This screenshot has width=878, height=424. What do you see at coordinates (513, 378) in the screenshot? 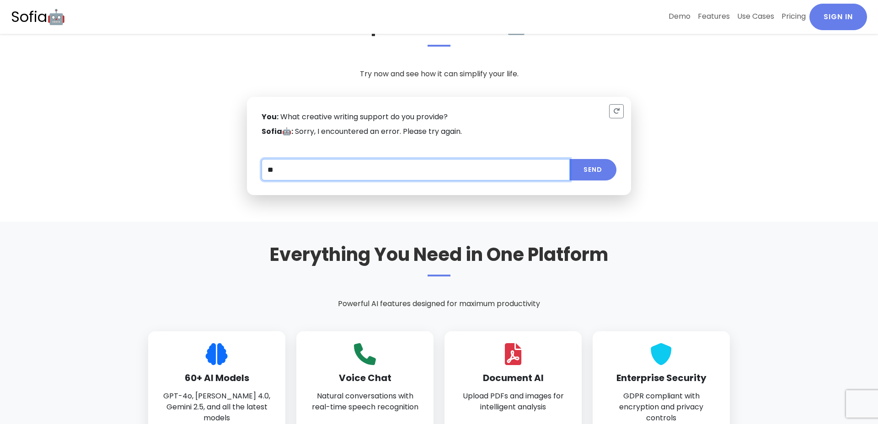
I see `h3: Document AI` at bounding box center [513, 378].